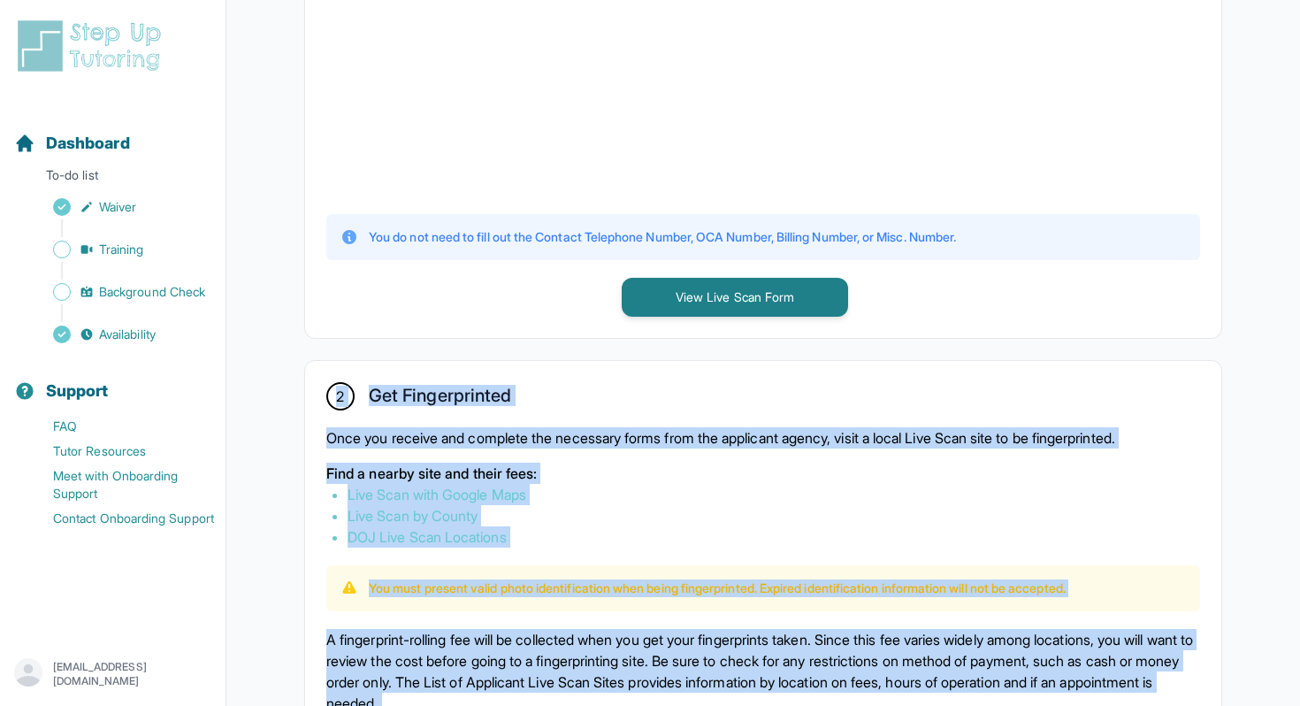  I want to click on span: Training, so click(121, 249).